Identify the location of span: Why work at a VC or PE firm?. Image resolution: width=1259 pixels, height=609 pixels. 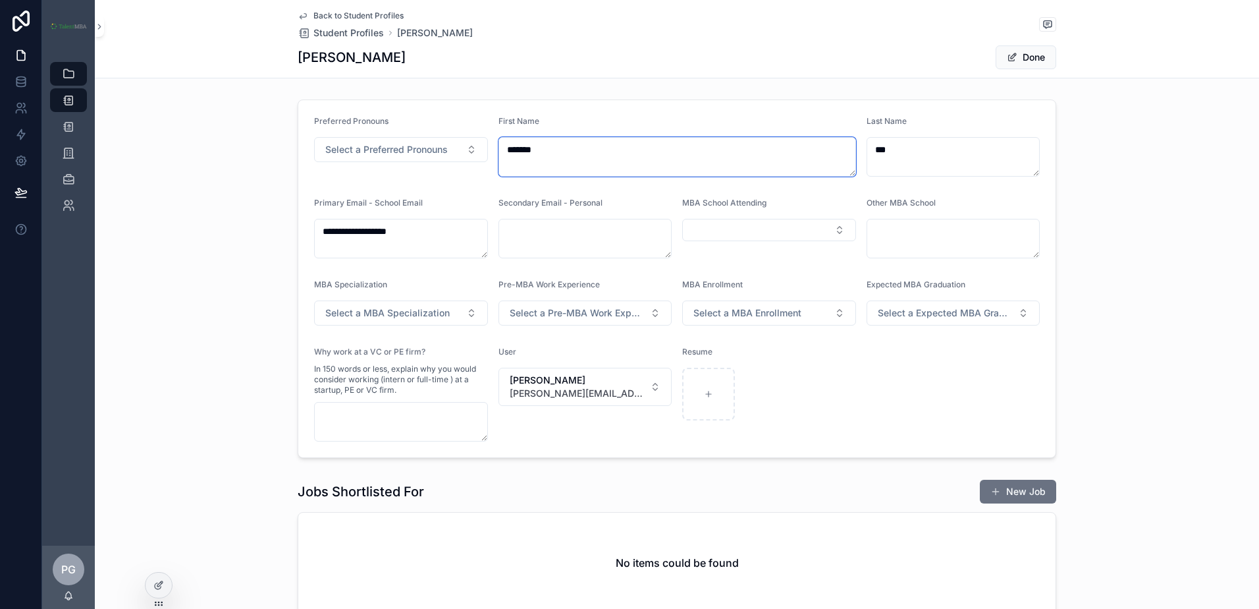
(370, 351).